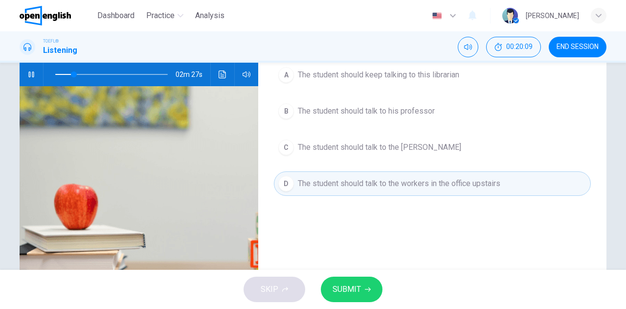 The width and height of the screenshot is (626, 309). Describe the element at coordinates (286, 75) in the screenshot. I see `div: A` at that location.